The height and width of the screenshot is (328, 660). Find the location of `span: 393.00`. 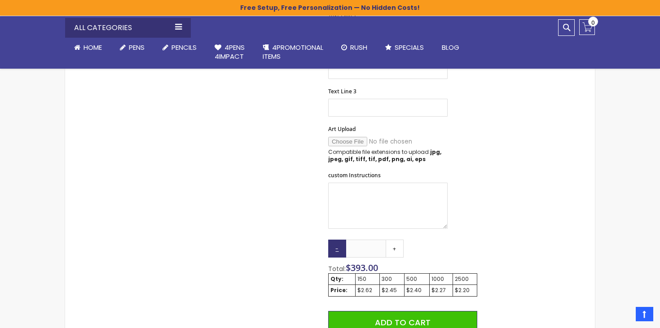

span: 393.00 is located at coordinates (364, 268).